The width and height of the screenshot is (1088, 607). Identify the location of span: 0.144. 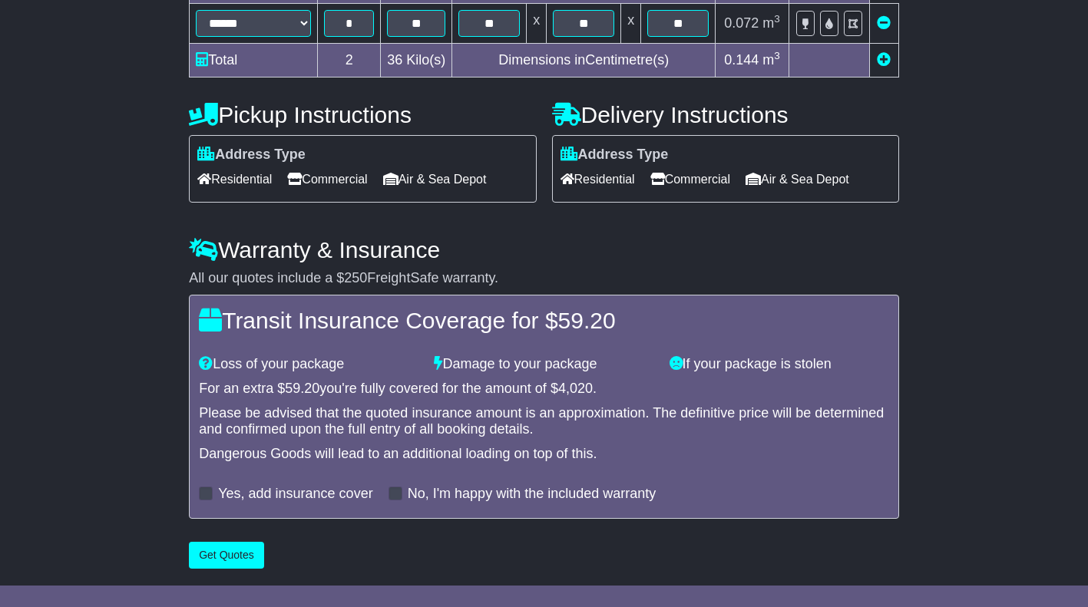
(741, 60).